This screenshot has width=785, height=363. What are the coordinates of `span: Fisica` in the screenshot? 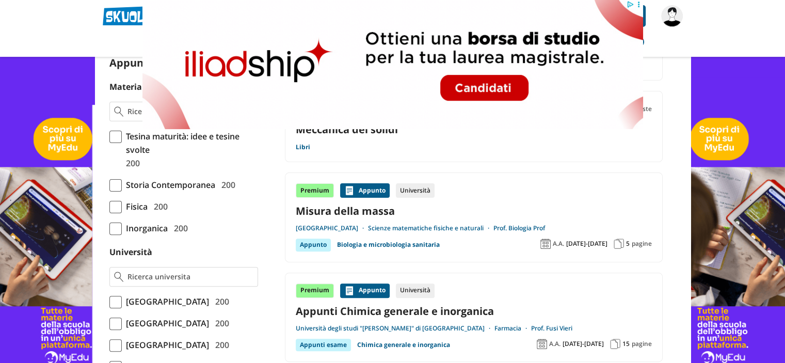 It's located at (135, 206).